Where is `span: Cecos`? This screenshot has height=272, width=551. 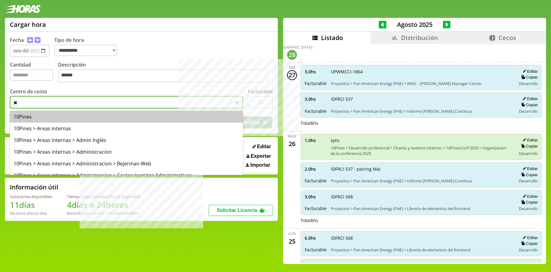
span: Cecos is located at coordinates (507, 38).